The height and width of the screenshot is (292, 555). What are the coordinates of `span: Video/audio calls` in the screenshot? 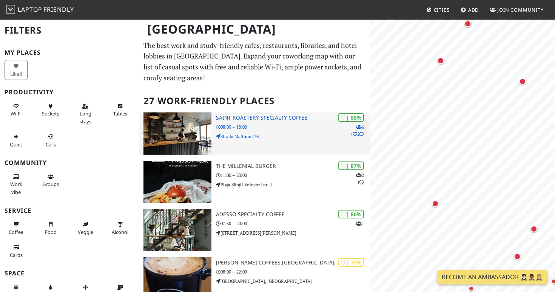 It's located at (51, 144).